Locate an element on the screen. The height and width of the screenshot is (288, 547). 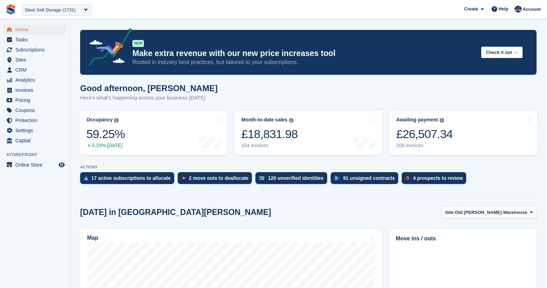
img: price-adjustments-announcement-icon-8257ccfd72463d97f412b2fc003d46551f7dbcb40ab6d574587a9cd5c0d94... is located at coordinates (108, 48).